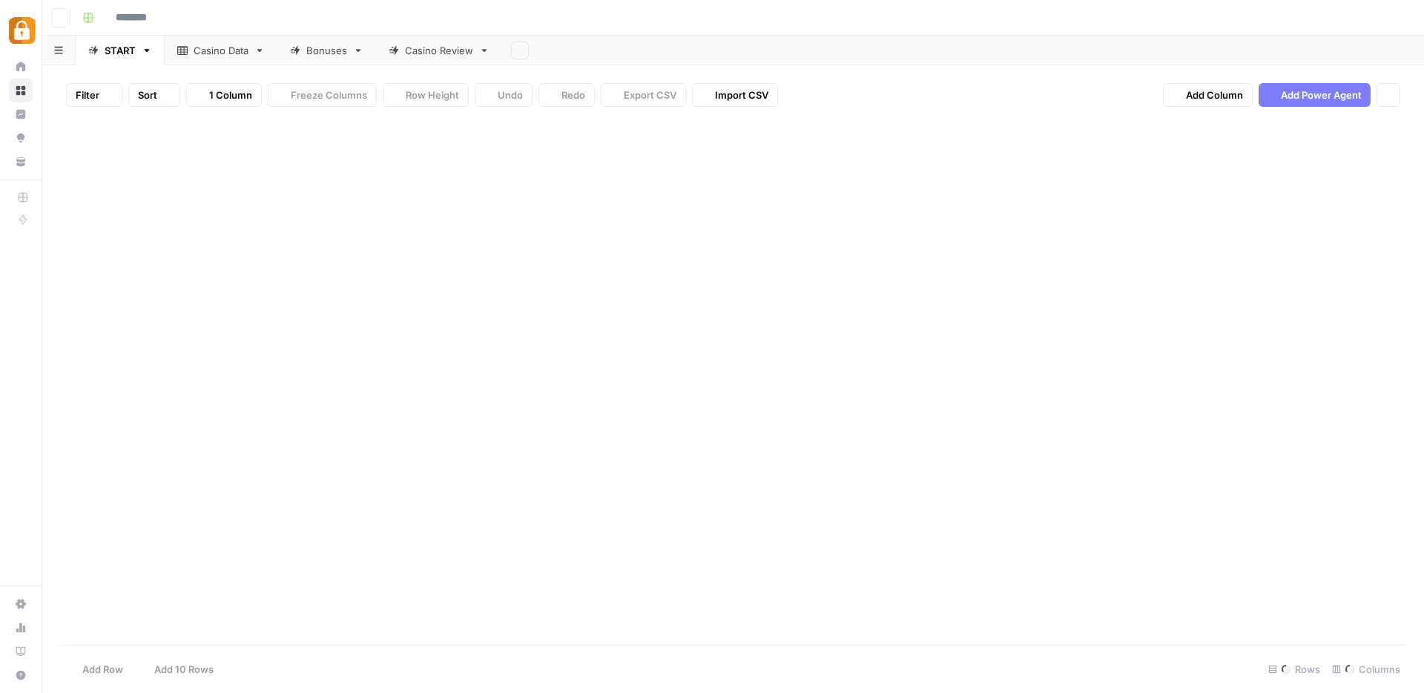  What do you see at coordinates (21, 67) in the screenshot?
I see `a: Home` at bounding box center [21, 67].